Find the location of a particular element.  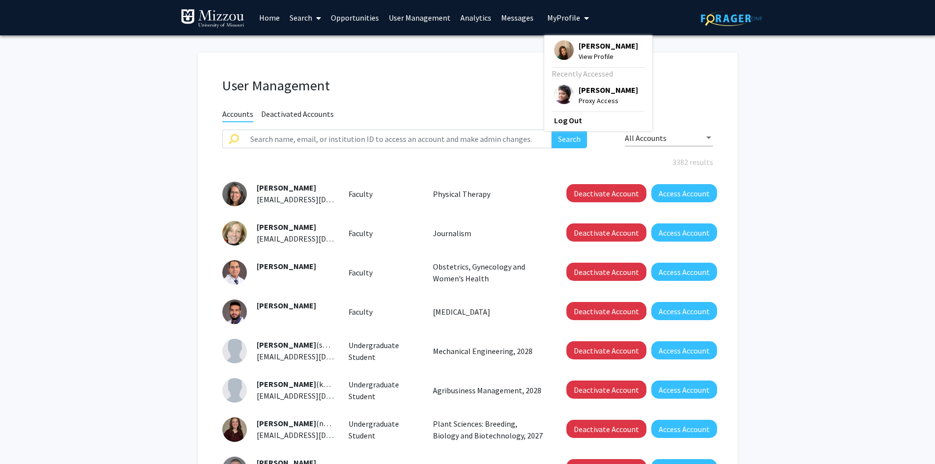

div: 3382 results is located at coordinates (468, 162).